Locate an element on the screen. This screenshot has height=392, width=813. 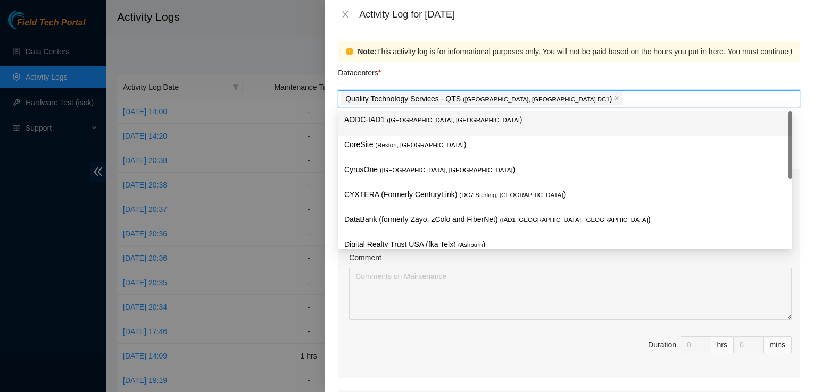
p: Digital Realty Trust USA (fka Telx) ) is located at coordinates (565, 245).